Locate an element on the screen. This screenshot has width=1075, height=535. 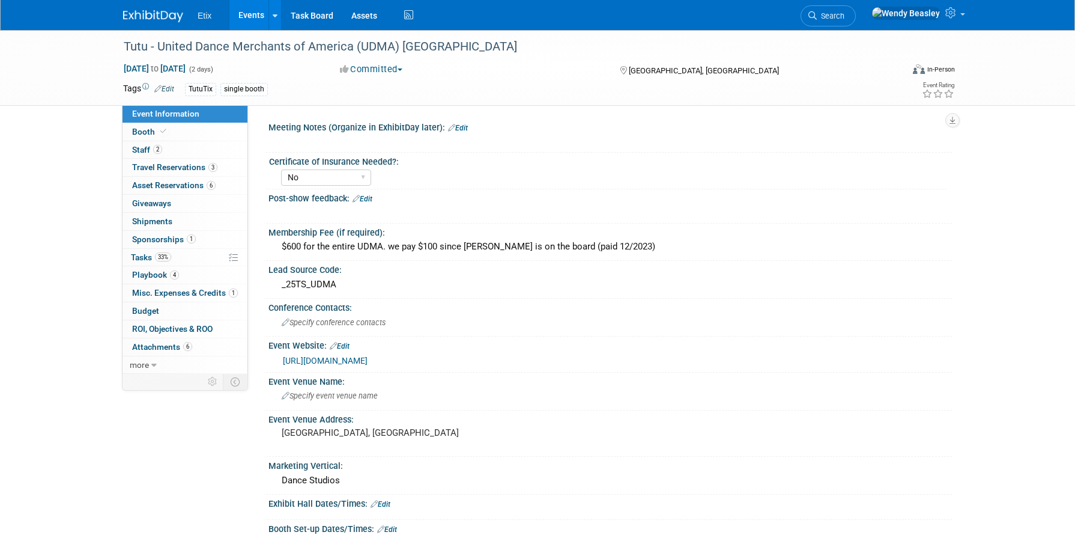
div: Event Website: is located at coordinates (610, 344).